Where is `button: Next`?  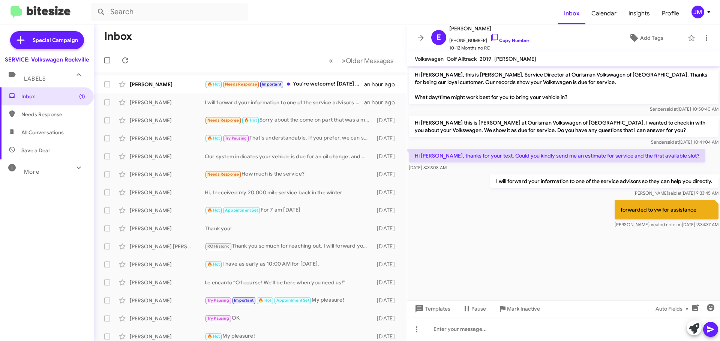
button: Next is located at coordinates (368, 60).